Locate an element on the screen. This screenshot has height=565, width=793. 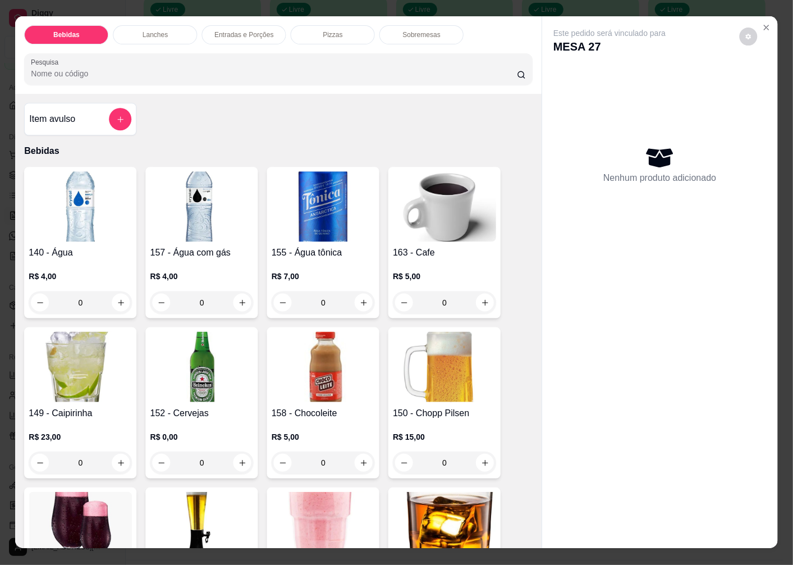
p: Sobremesas is located at coordinates (422, 35).